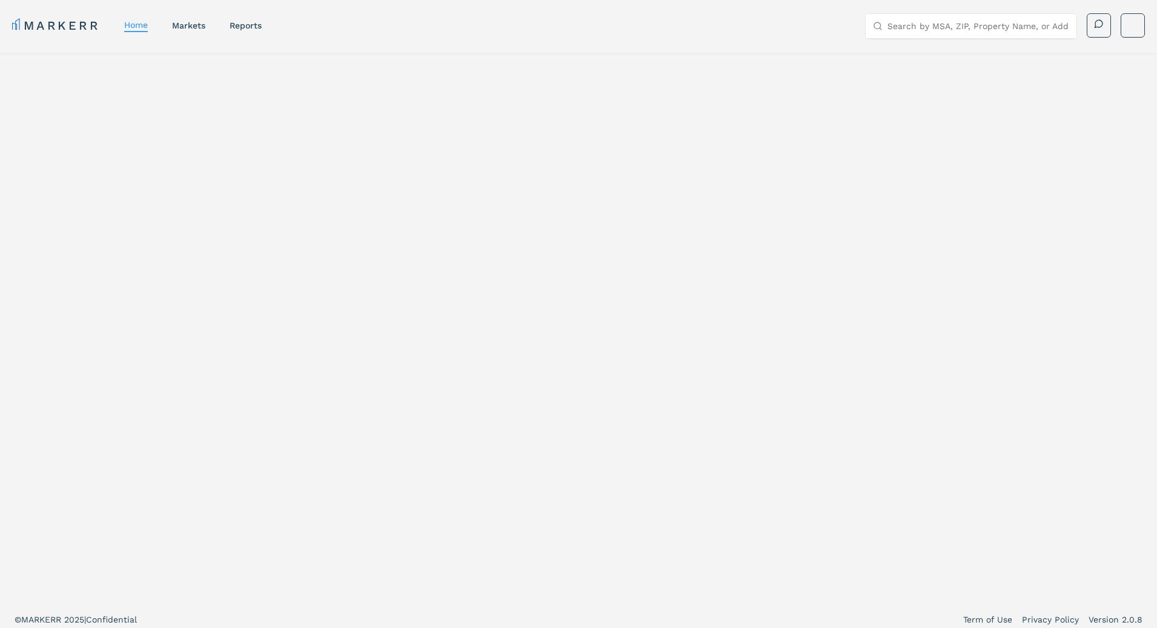 The height and width of the screenshot is (628, 1157). I want to click on span: MARKERR, so click(42, 619).